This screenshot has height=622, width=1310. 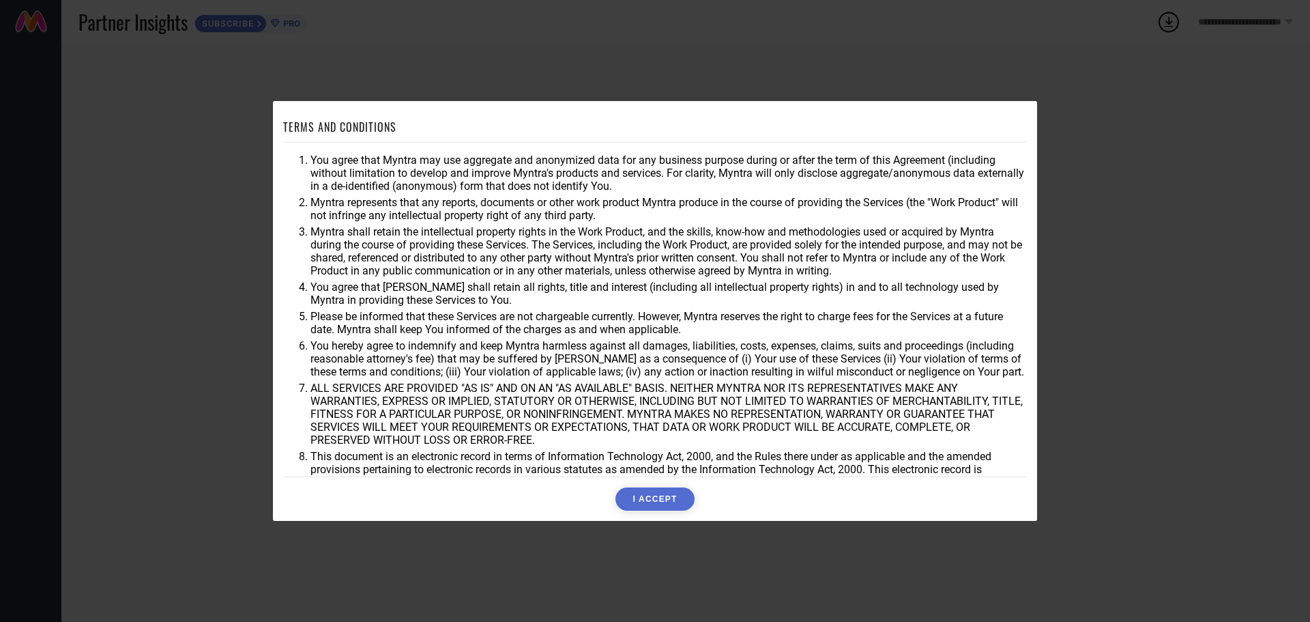 I want to click on li: Myntra represents that any reports, documents or other work product Myntra produce in the course ..., so click(x=669, y=209).